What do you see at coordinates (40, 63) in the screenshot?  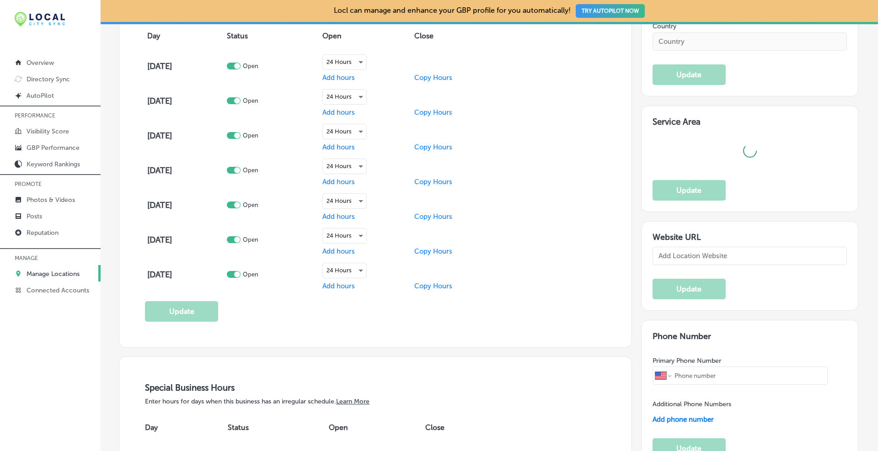 I see `p: Overview` at bounding box center [40, 63].